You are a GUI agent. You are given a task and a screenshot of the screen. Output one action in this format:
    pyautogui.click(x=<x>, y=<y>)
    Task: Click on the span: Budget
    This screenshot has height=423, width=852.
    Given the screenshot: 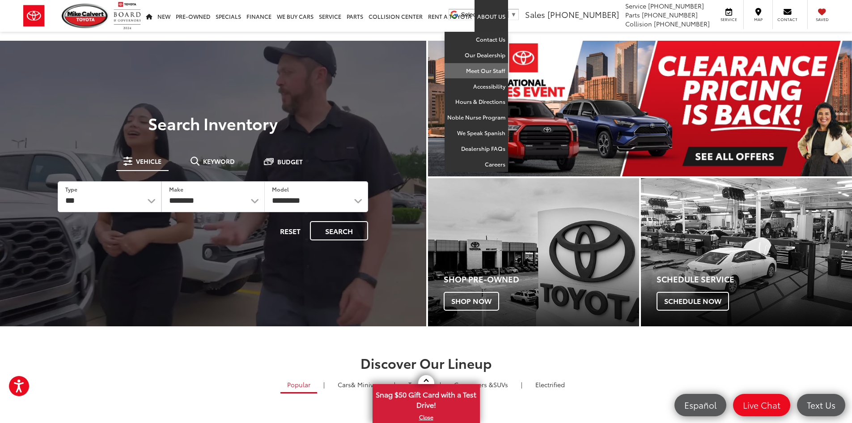 What is the action you would take?
    pyautogui.click(x=290, y=161)
    